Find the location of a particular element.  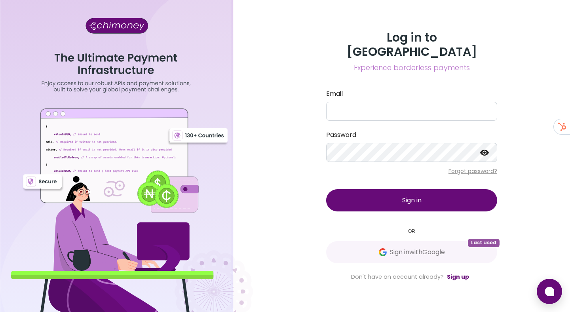

button: GoogleSign inwithGoogleLast used is located at coordinates (412, 252).